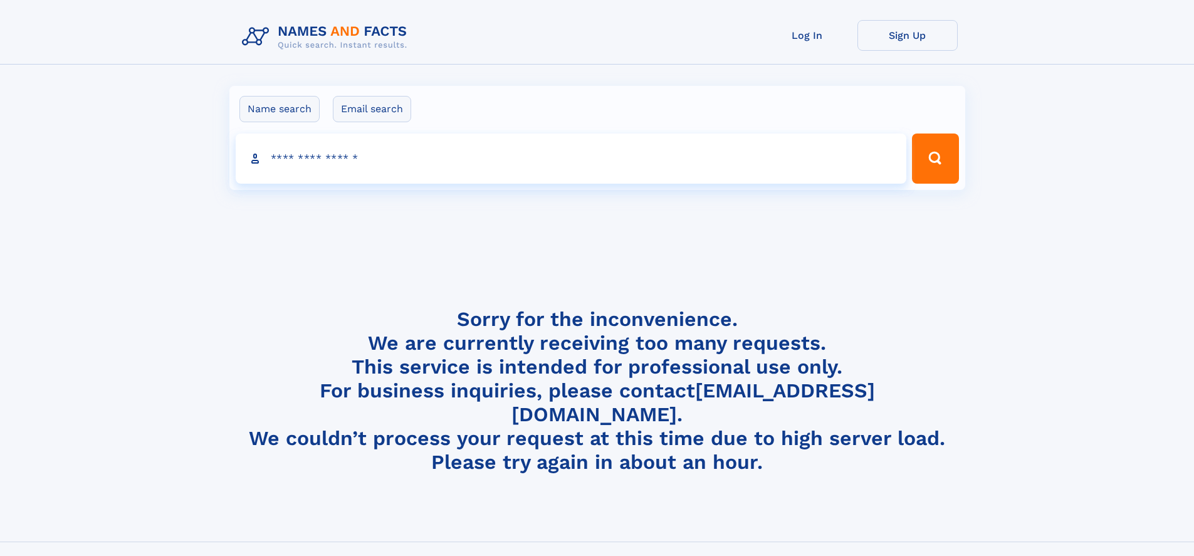 This screenshot has height=556, width=1194. I want to click on img: Logo Names and Facts, so click(327, 37).